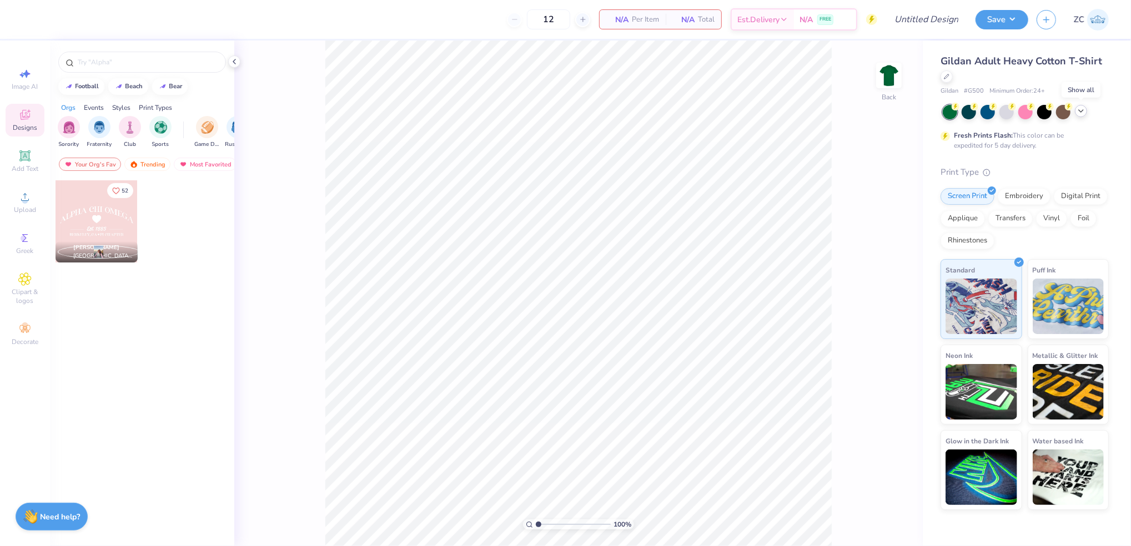  What do you see at coordinates (130, 132) in the screenshot?
I see `div: filter for Club` at bounding box center [130, 132].